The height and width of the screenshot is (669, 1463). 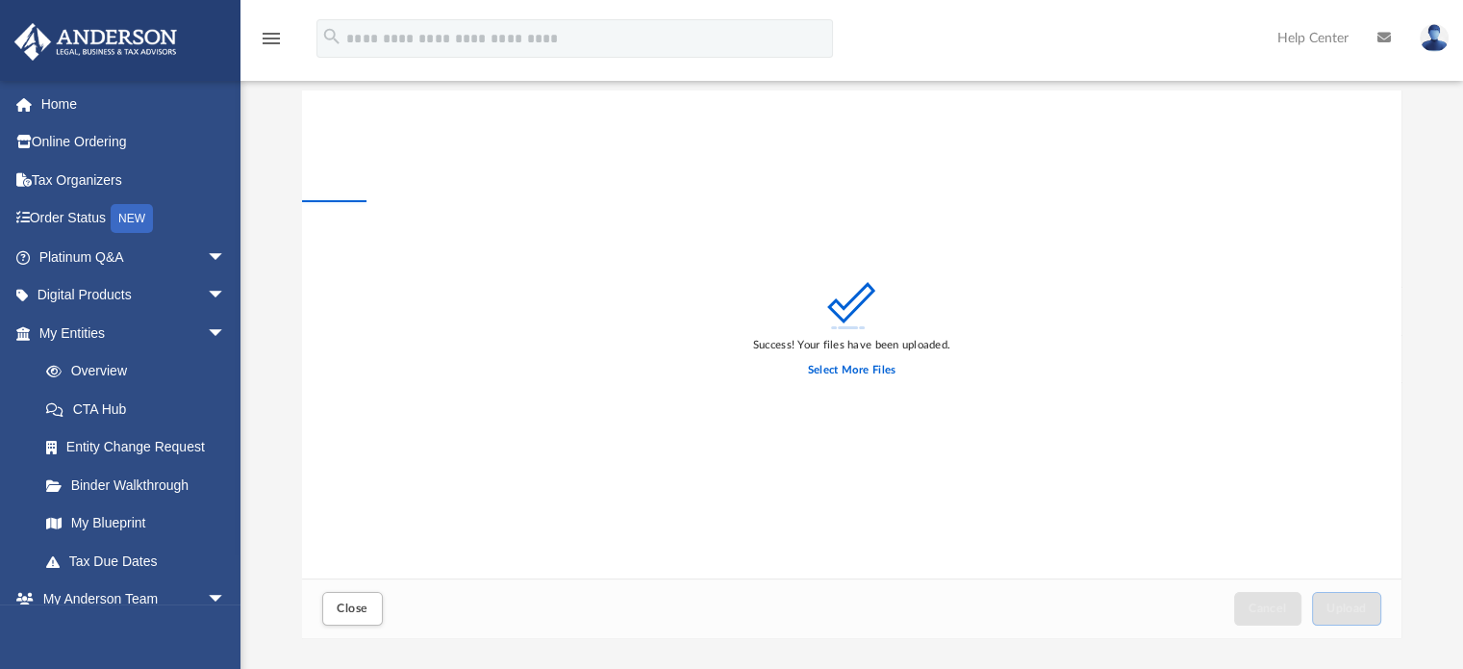 What do you see at coordinates (134, 104) in the screenshot?
I see `a: Home` at bounding box center [134, 104].